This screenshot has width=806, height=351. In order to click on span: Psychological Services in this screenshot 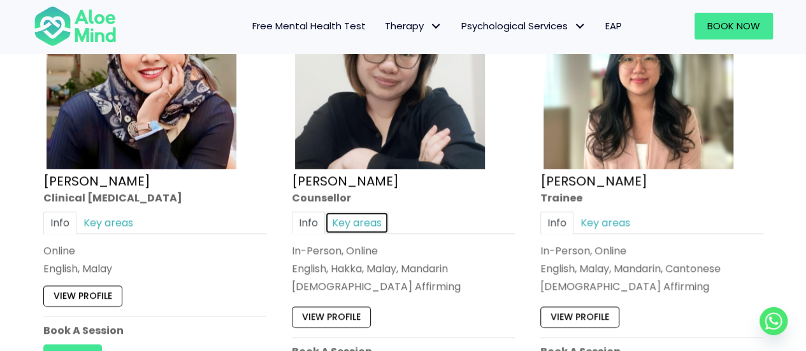, I will do `click(524, 25)`.